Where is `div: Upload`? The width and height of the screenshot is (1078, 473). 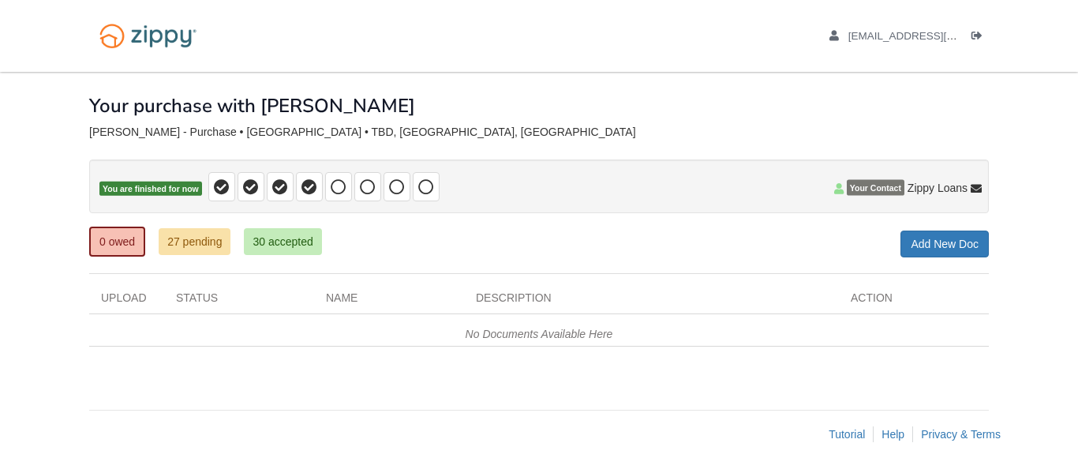 div: Upload is located at coordinates (126, 301).